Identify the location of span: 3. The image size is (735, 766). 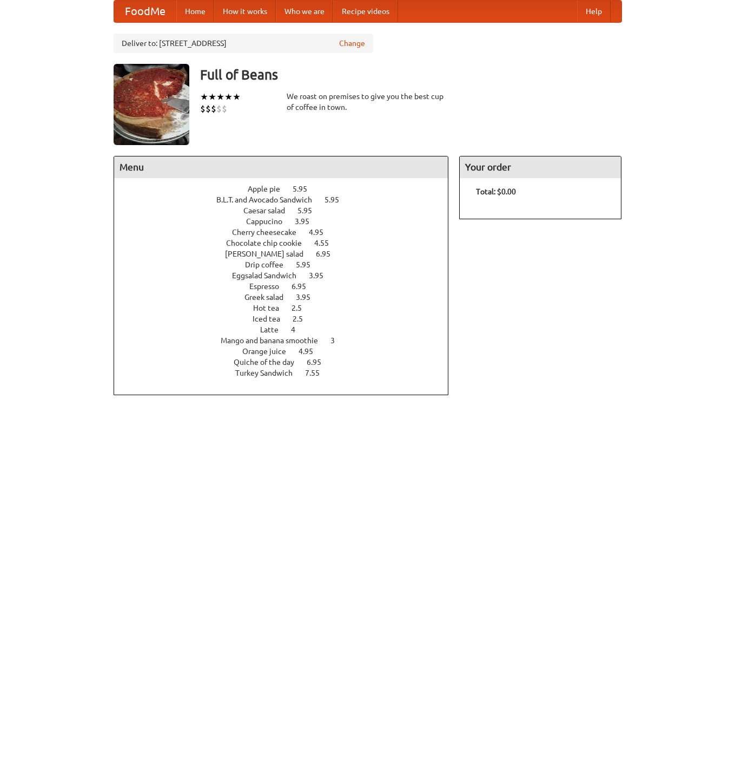
(338, 340).